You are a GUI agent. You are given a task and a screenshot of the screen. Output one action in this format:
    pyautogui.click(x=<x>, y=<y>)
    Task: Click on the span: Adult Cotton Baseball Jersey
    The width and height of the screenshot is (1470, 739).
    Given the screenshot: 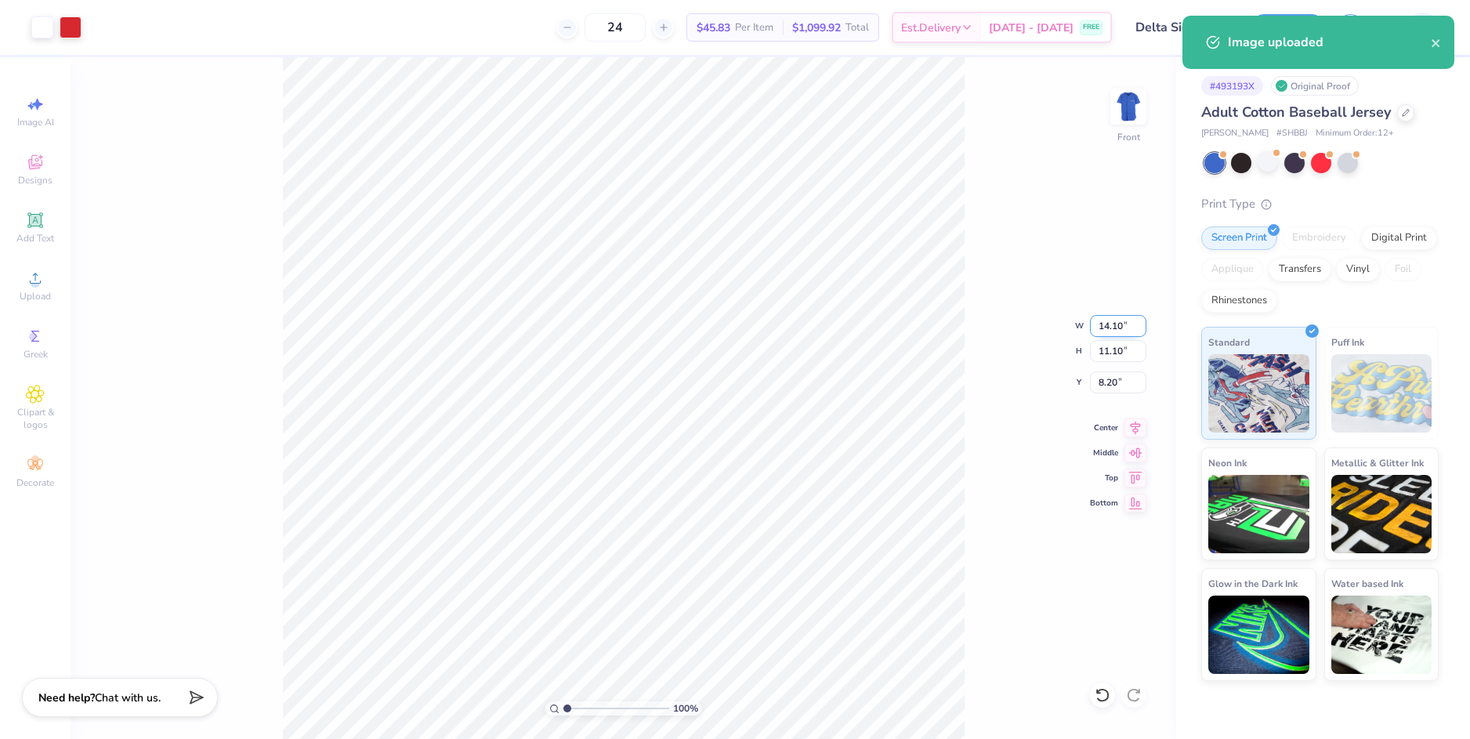 What is the action you would take?
    pyautogui.click(x=1296, y=112)
    